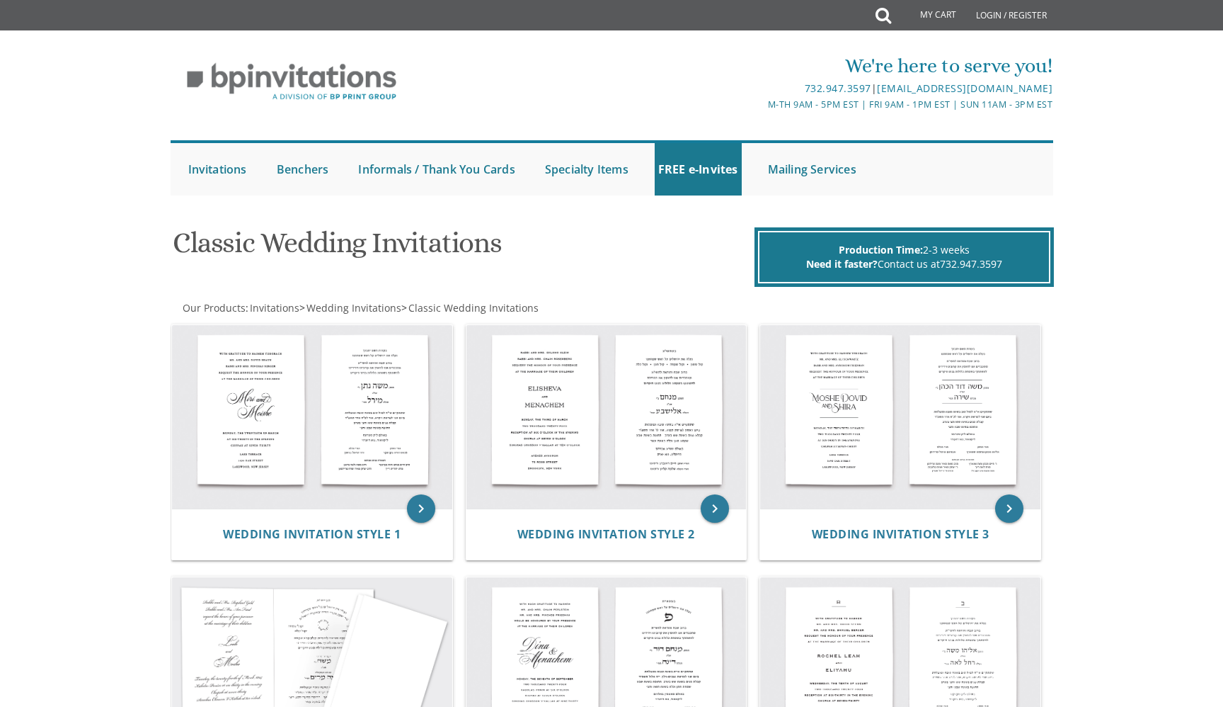 The width and height of the screenshot is (1223, 707). What do you see at coordinates (759, 66) in the screenshot?
I see `div: We're here to serve you!` at bounding box center [759, 66].